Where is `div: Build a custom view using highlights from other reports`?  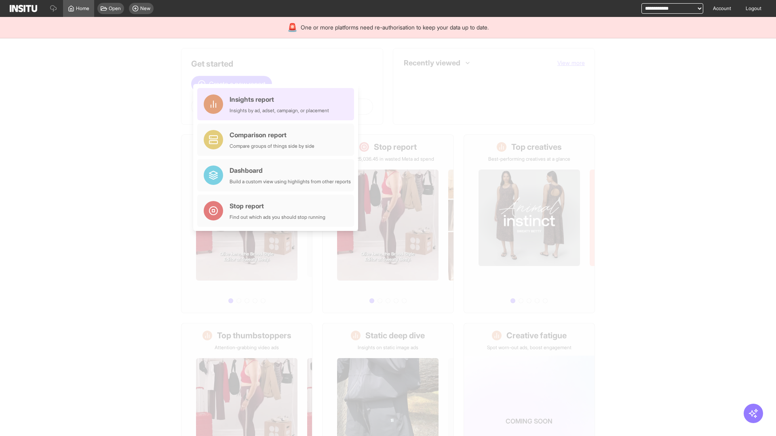 div: Build a custom view using highlights from other reports is located at coordinates (290, 182).